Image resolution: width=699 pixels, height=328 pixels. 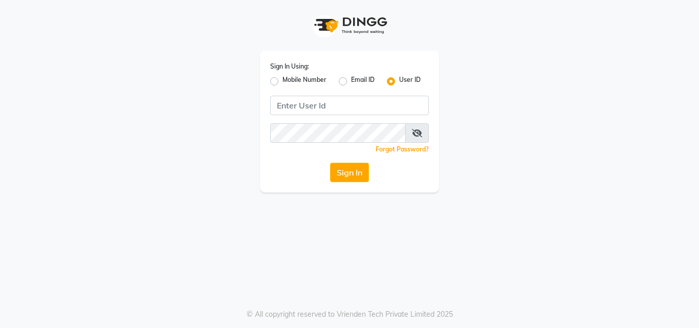 What do you see at coordinates (350, 173) in the screenshot?
I see `button: Sign In` at bounding box center [350, 173].